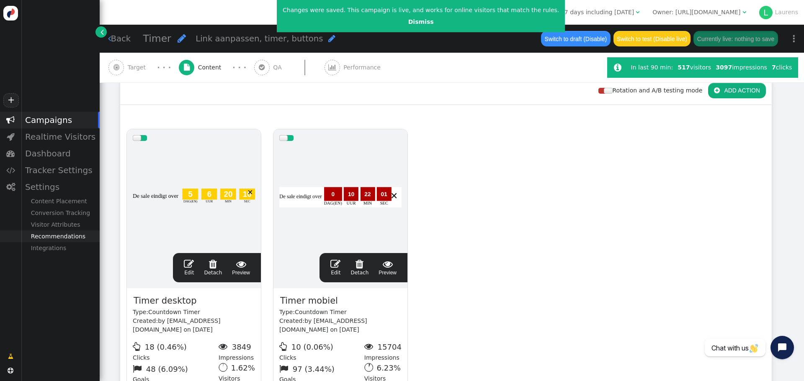 The image size is (804, 381). I want to click on div: Conversion Tracking, so click(60, 213).